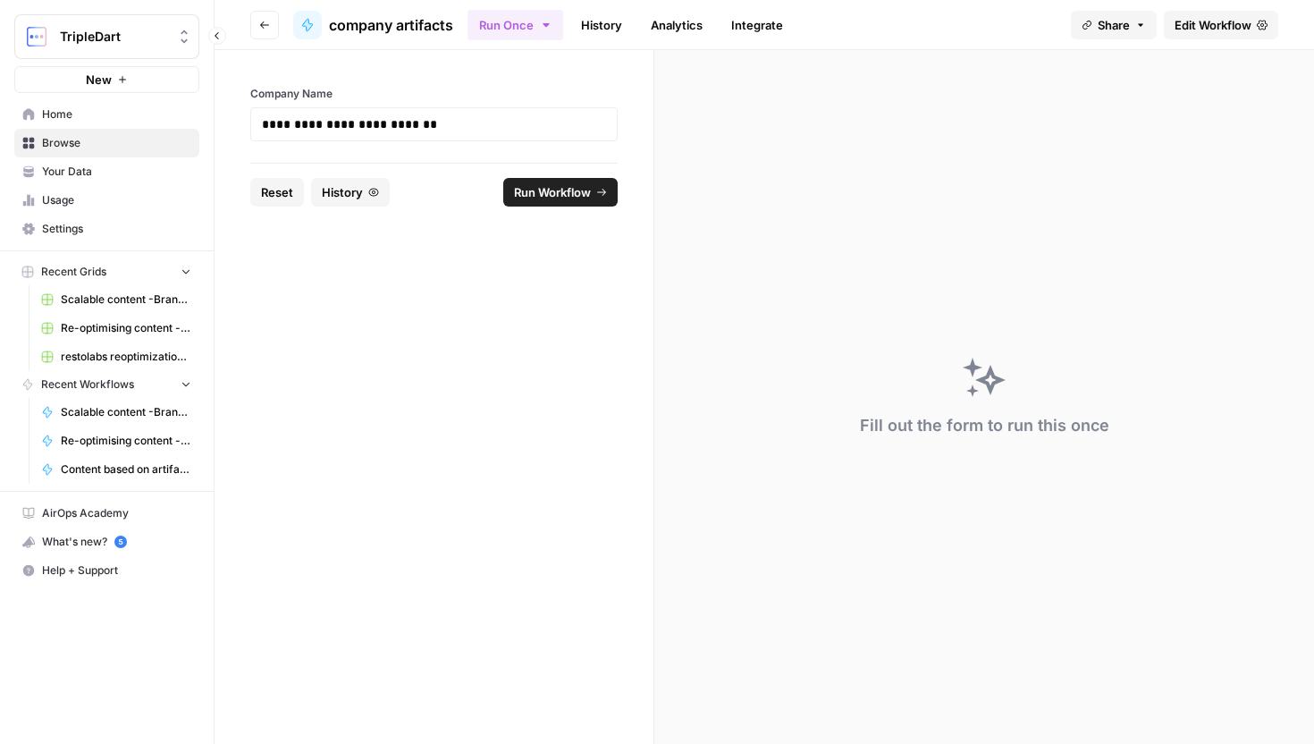  What do you see at coordinates (277, 192) in the screenshot?
I see `button: Reset` at bounding box center [277, 192].